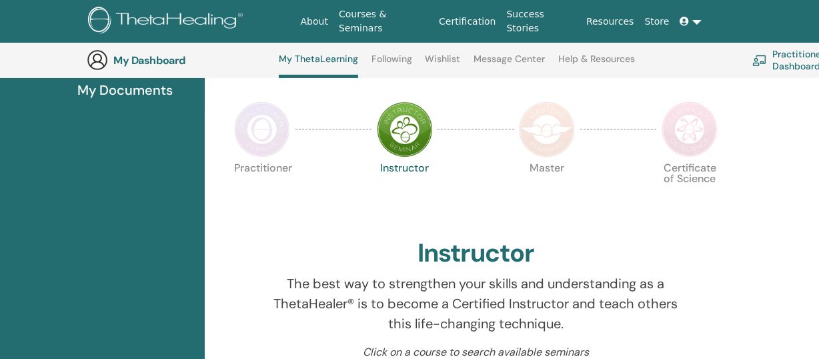 The height and width of the screenshot is (359, 819). What do you see at coordinates (262, 191) in the screenshot?
I see `p: Practitioner` at bounding box center [262, 191].